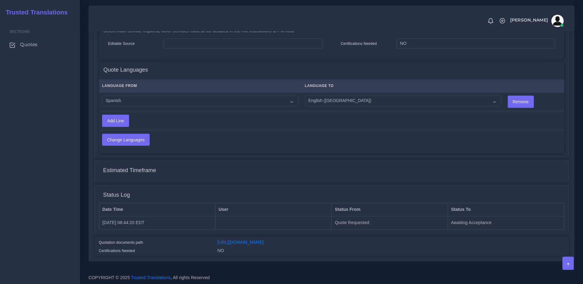  Describe the element at coordinates (130, 171) in the screenshot. I see `h4: Estimated Timeframe` at that location.